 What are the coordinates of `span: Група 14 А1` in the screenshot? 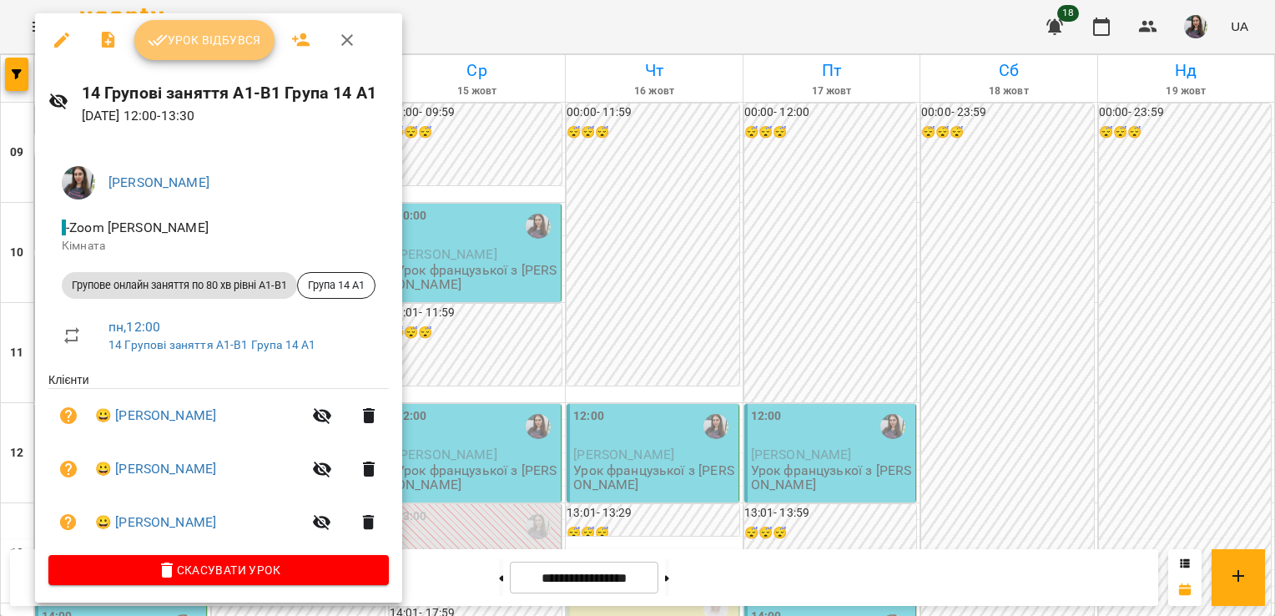 It's located at (336, 285).